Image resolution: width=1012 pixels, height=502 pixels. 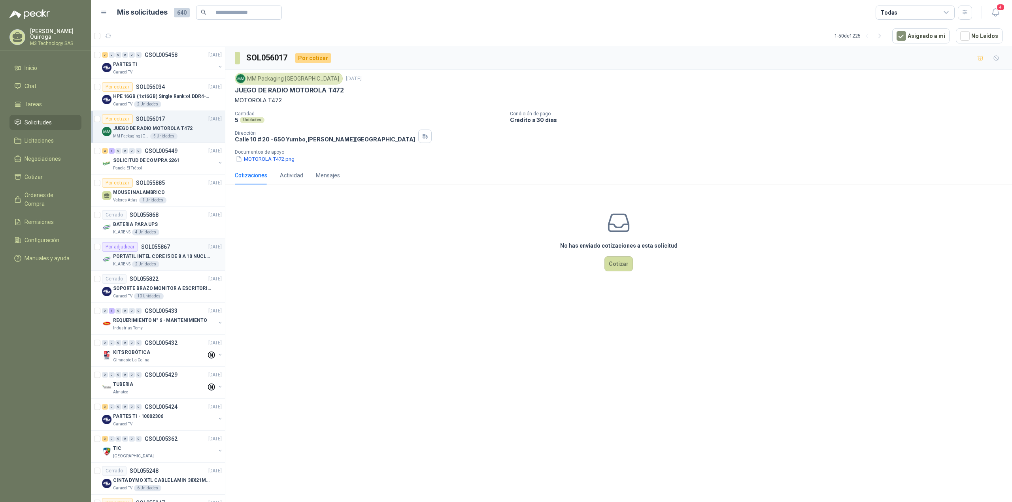 I want to click on p: TUBERIA, so click(x=123, y=384).